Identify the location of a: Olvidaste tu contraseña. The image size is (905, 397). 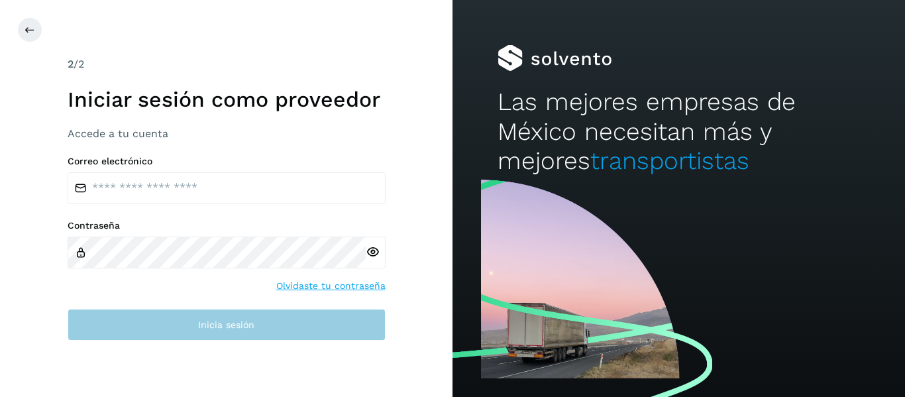
(331, 286).